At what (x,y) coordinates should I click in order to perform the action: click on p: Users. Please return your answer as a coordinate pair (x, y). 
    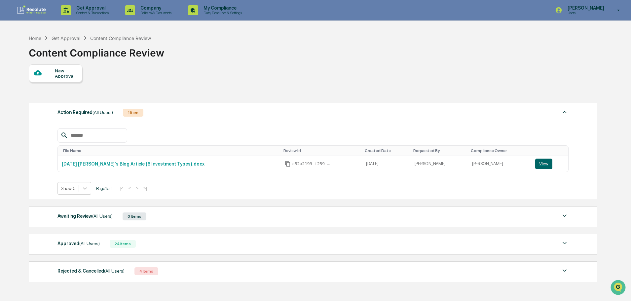
    Looking at the image, I should click on (585, 13).